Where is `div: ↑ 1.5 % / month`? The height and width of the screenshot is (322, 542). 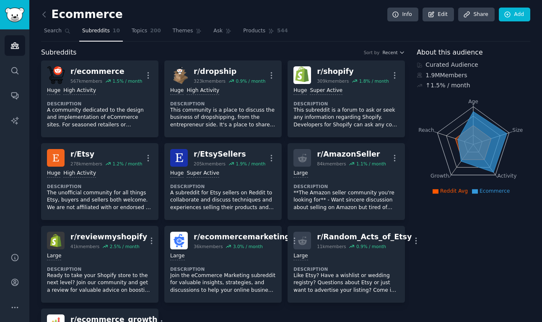
div: ↑ 1.5 % / month is located at coordinates (448, 85).